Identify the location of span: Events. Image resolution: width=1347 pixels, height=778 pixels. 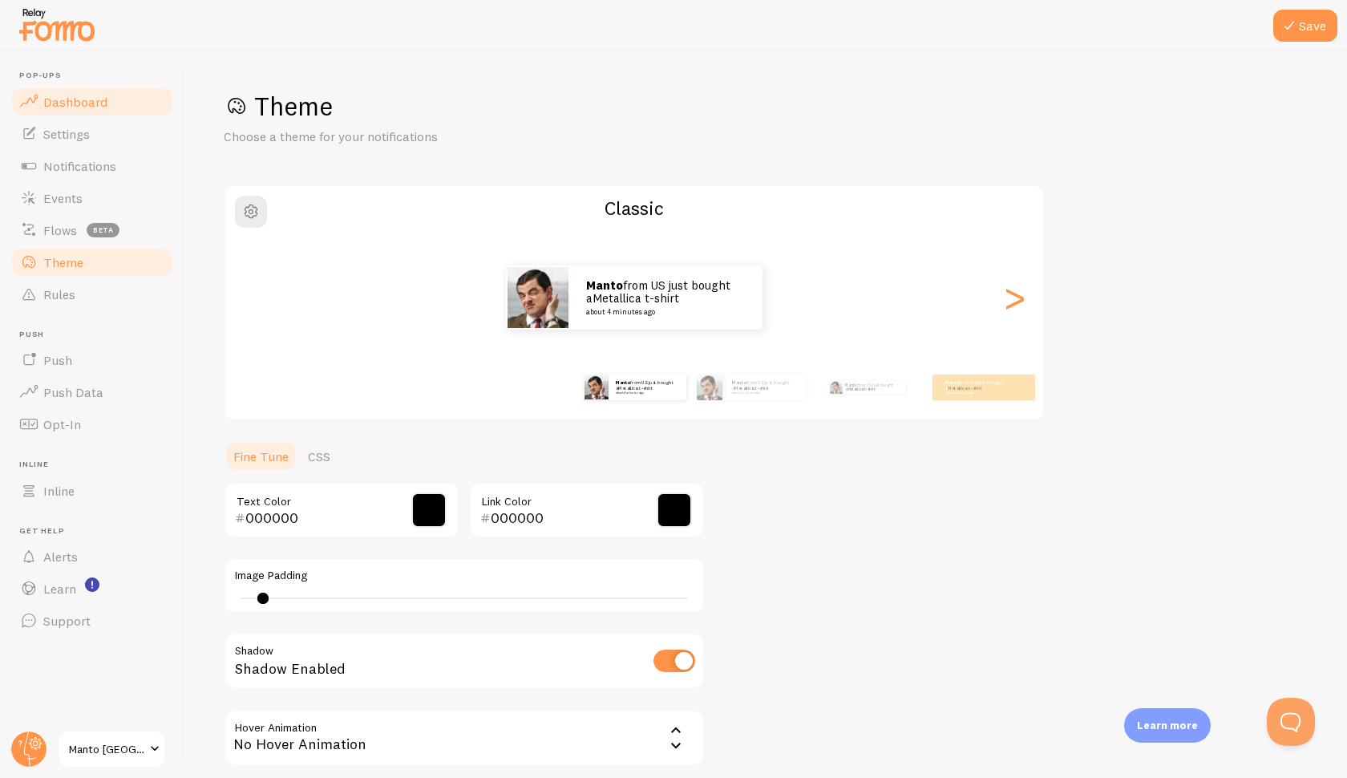
(63, 198).